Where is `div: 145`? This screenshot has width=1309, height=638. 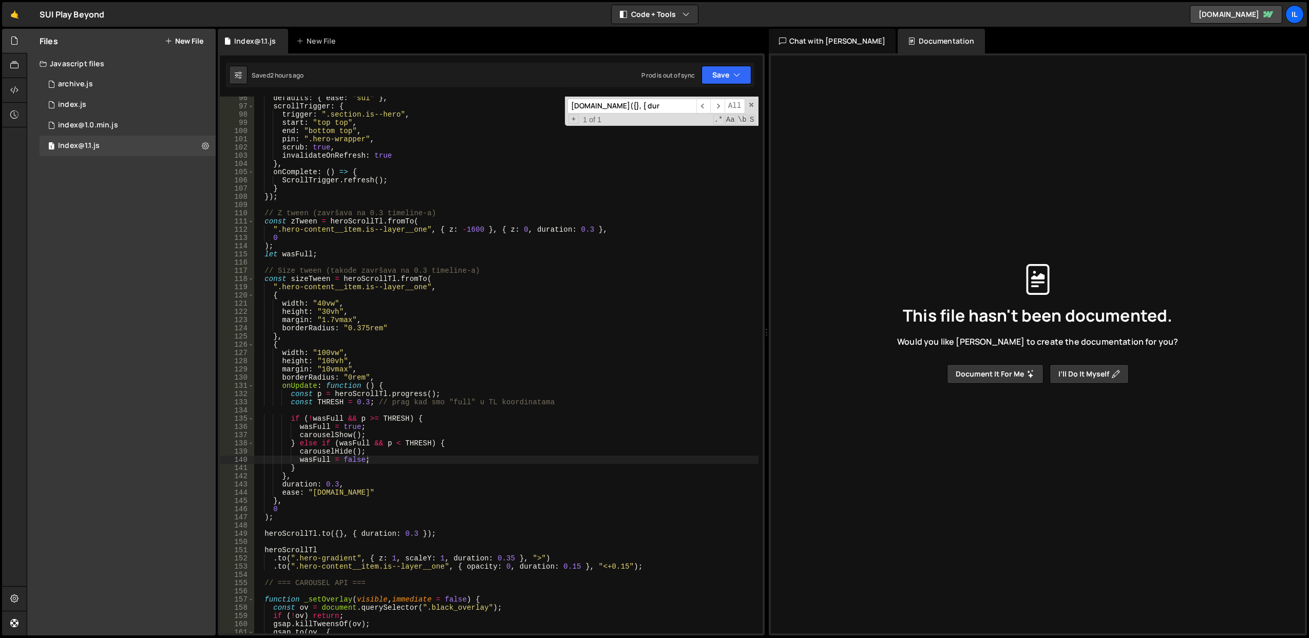 div: 145 is located at coordinates (237, 501).